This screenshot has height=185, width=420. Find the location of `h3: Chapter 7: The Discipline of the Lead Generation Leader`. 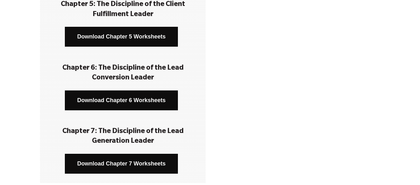

h3: Chapter 7: The Discipline of the Lead Generation Leader is located at coordinates (123, 137).